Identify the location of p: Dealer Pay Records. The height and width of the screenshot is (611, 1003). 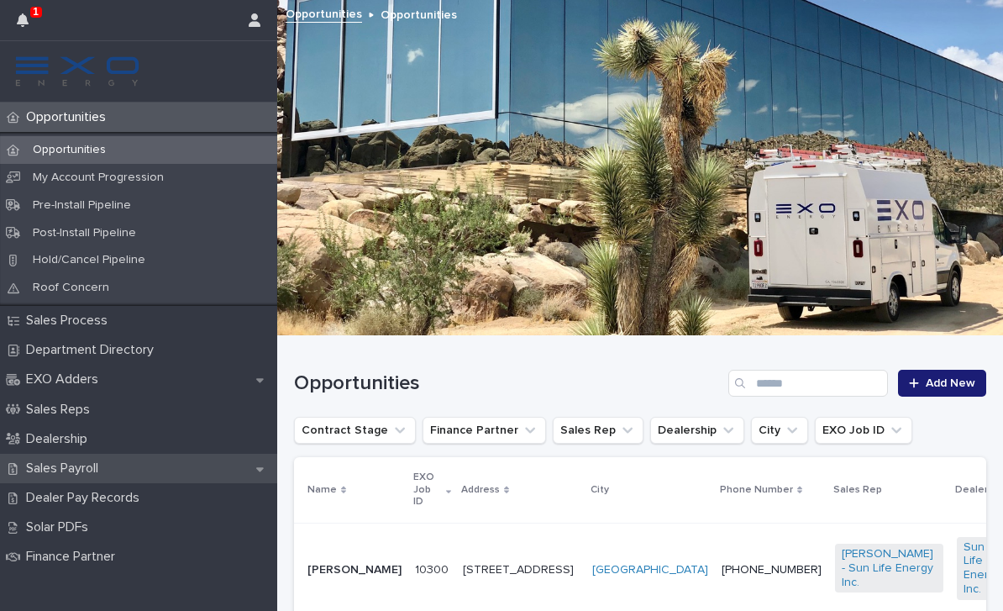
(86, 498).